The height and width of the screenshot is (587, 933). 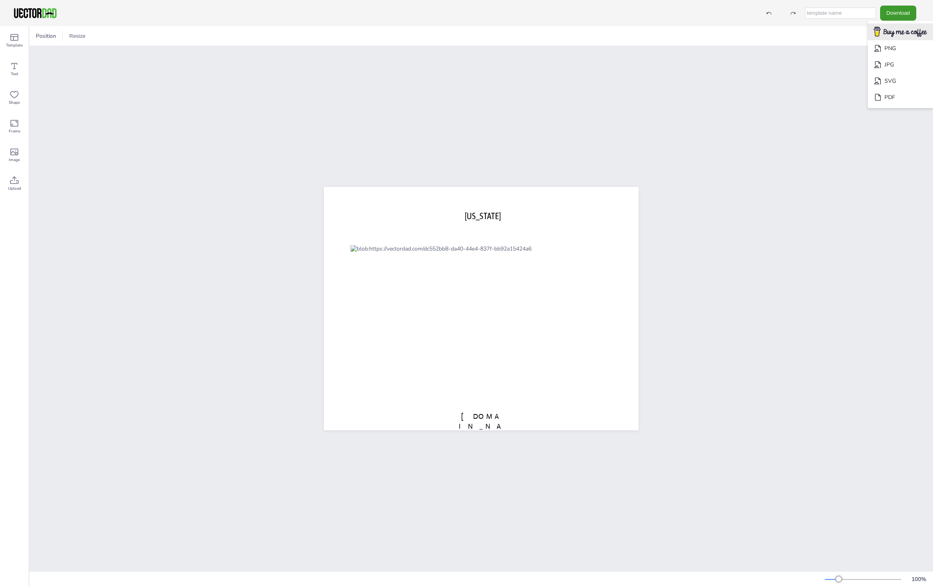 I want to click on input: template name, so click(x=841, y=13).